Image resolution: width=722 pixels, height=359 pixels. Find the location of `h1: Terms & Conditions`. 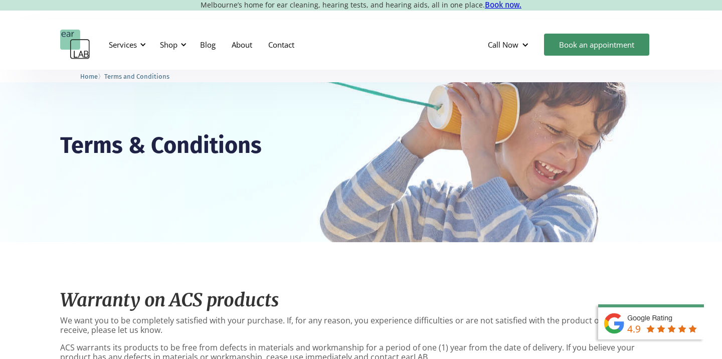

h1: Terms & Conditions is located at coordinates (161, 145).